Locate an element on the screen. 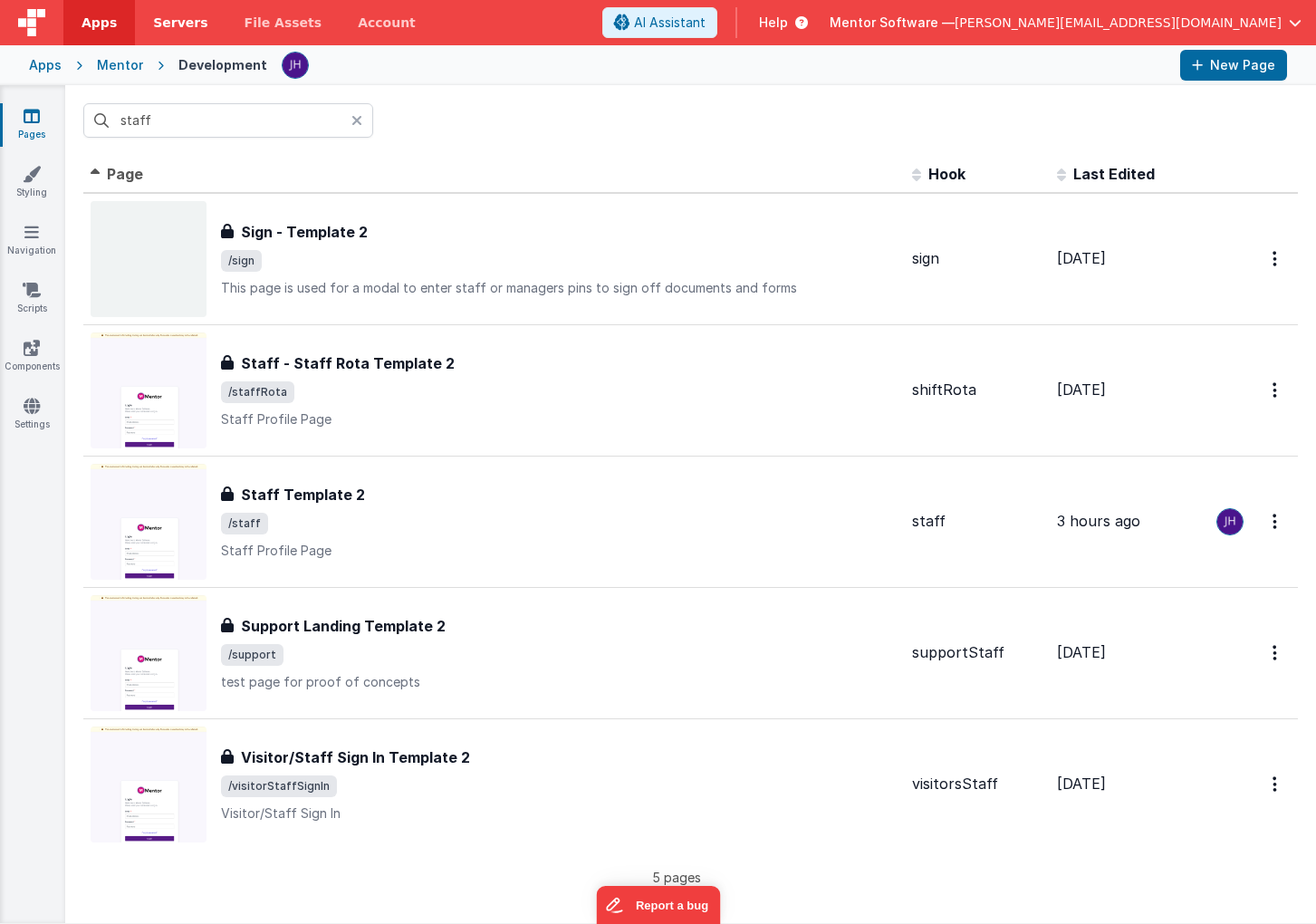 The height and width of the screenshot is (924, 1316). div: shiftRota is located at coordinates (977, 390).